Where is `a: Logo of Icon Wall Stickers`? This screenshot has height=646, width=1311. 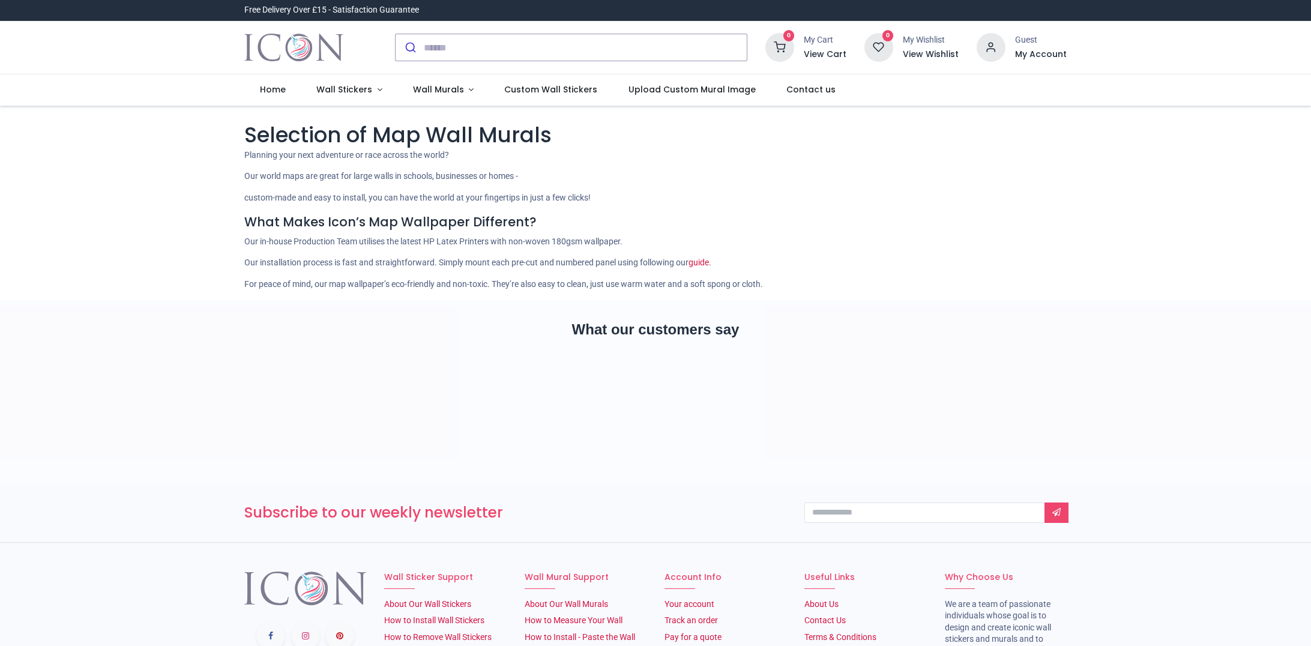
a: Logo of Icon Wall Stickers is located at coordinates (294, 47).